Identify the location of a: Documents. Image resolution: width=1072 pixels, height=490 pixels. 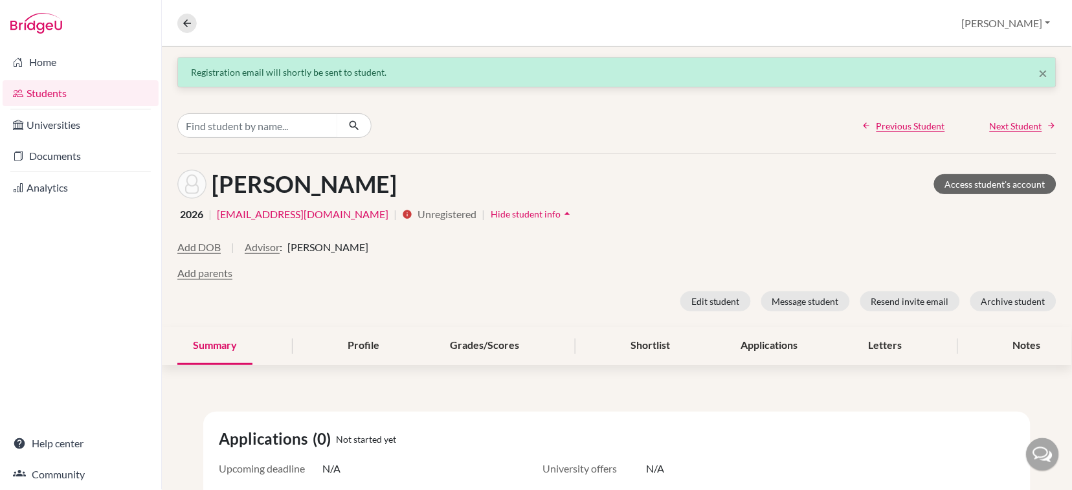
(80, 156).